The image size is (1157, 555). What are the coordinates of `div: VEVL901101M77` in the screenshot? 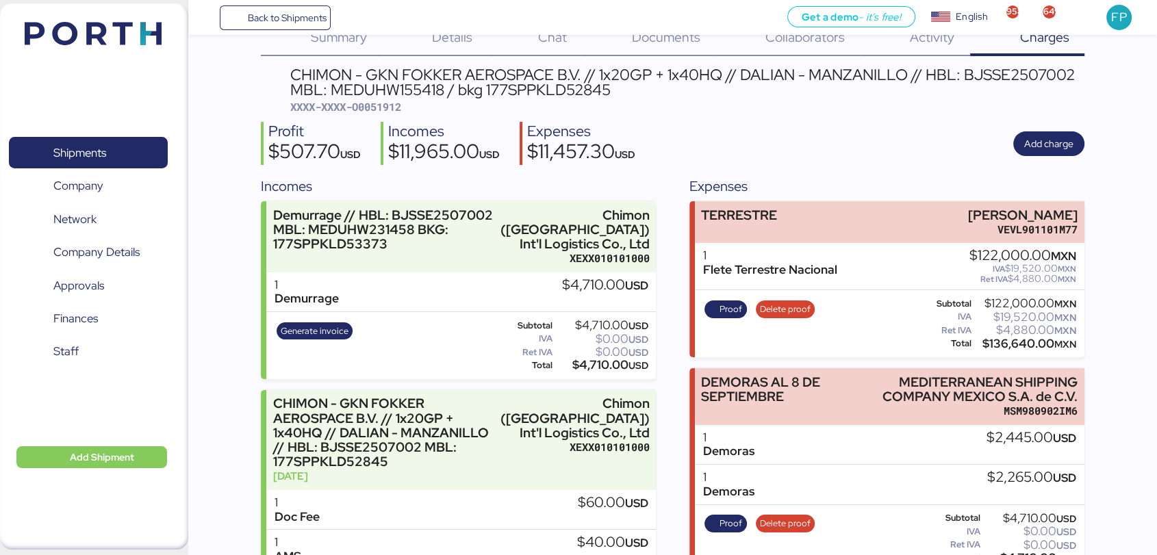 It's located at (1023, 229).